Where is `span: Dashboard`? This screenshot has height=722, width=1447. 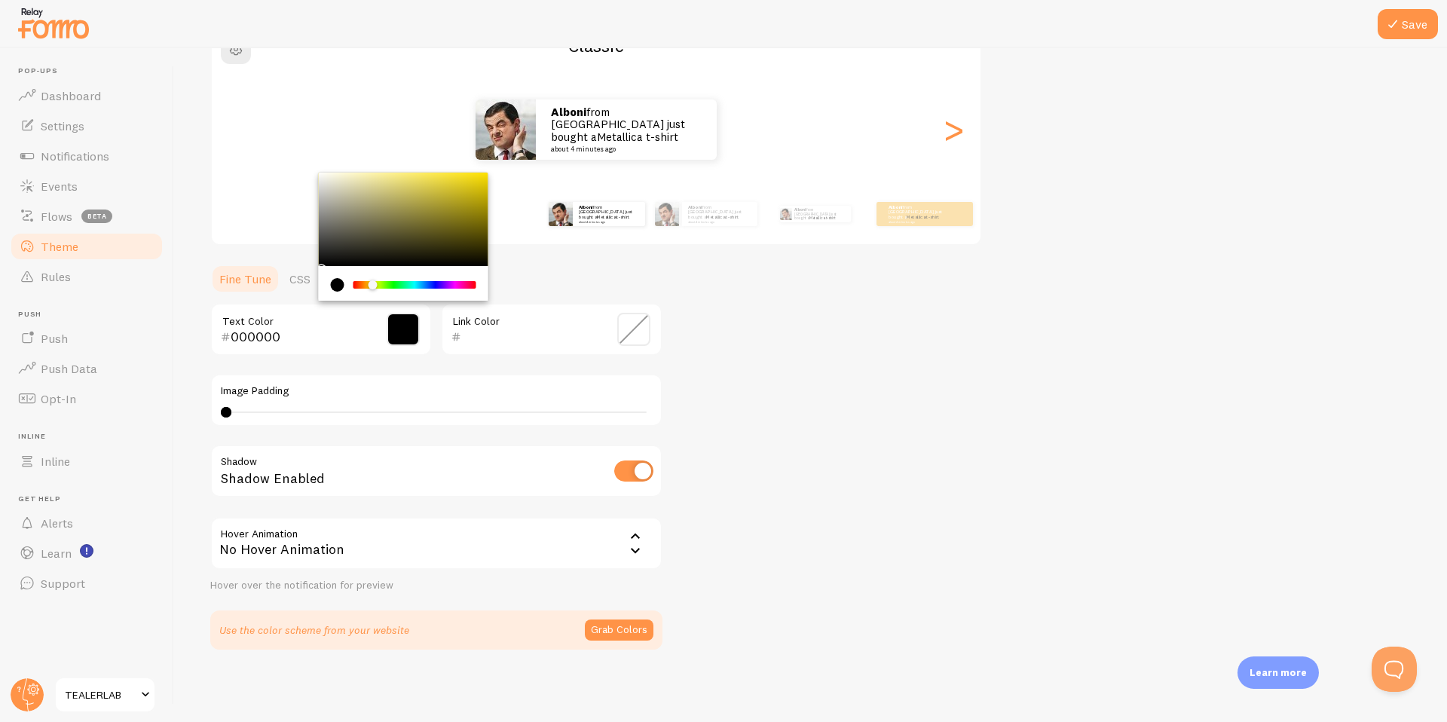
span: Dashboard is located at coordinates (71, 96).